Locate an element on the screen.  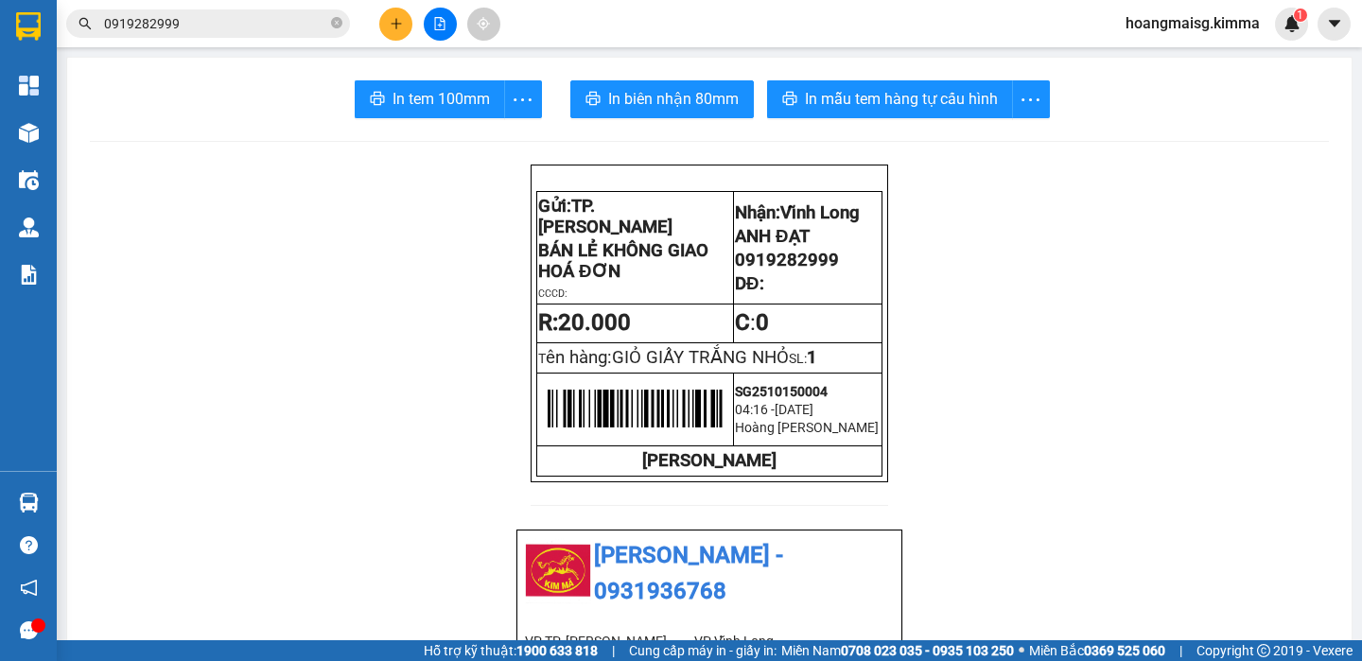
input: Tìm tên, số ĐT hoặc mã đơn is located at coordinates (216, 24).